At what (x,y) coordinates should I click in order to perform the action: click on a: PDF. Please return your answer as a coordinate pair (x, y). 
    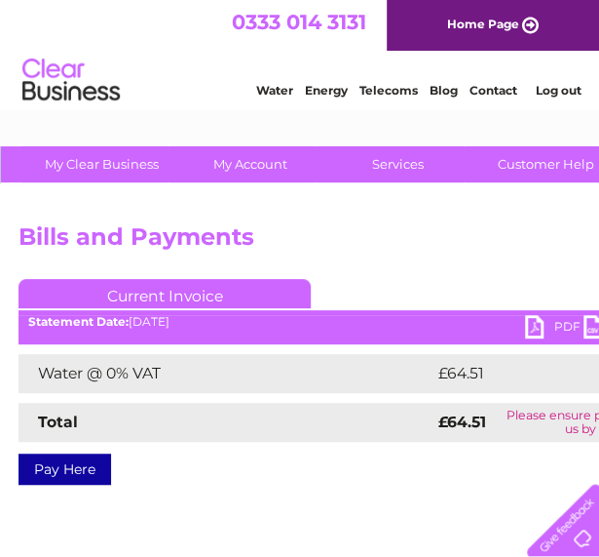
    Looking at the image, I should click on (555, 328).